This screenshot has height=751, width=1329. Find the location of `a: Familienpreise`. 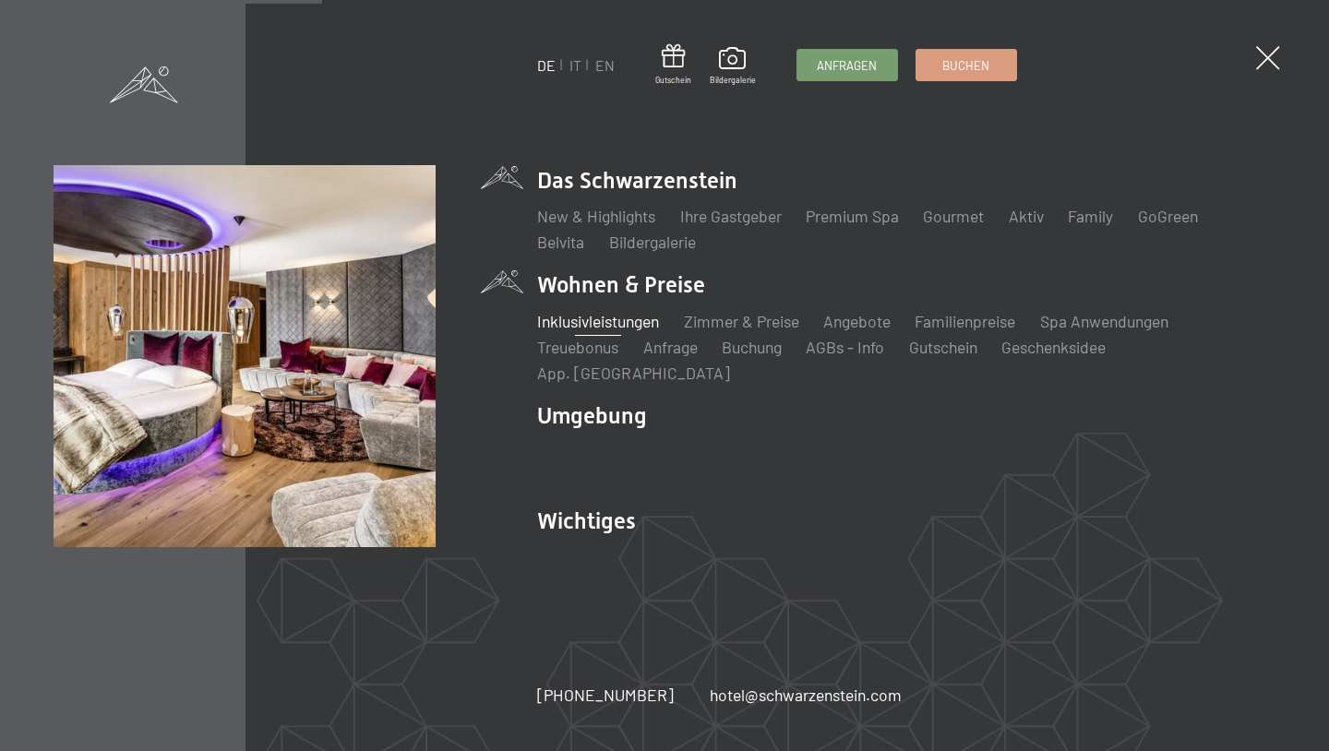

a: Familienpreise is located at coordinates (964, 321).